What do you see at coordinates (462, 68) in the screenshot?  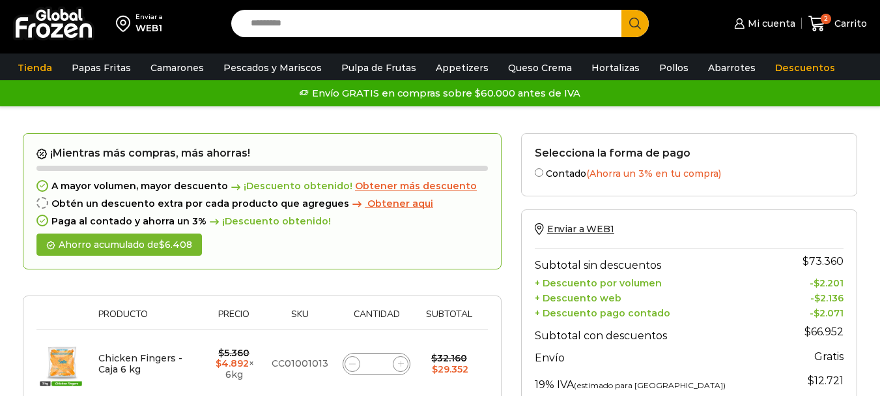 I see `a: Appetizers` at bounding box center [462, 68].